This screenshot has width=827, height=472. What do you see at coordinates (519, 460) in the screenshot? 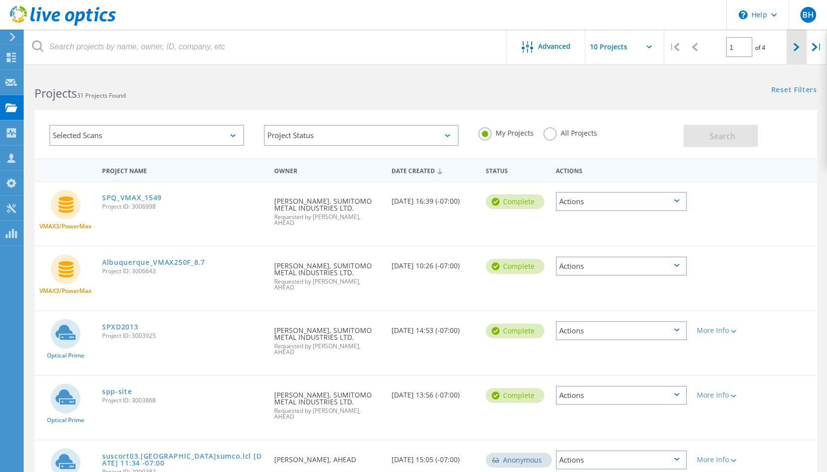
I see `div: Anonymous` at bounding box center [519, 460].